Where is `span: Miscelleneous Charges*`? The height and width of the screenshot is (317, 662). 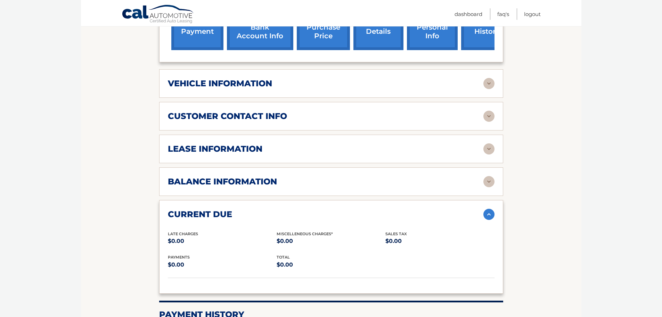 span: Miscelleneous Charges* is located at coordinates (305, 234).